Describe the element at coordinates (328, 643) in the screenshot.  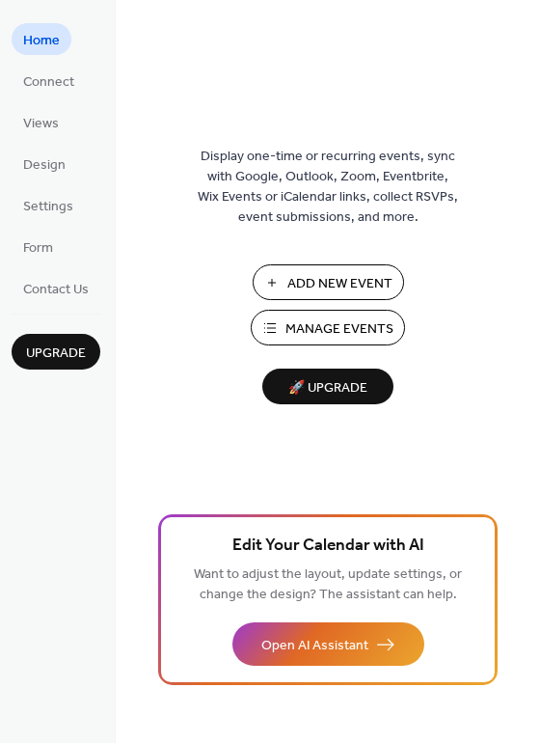
I see `button: Open AI Assistant` at that location.